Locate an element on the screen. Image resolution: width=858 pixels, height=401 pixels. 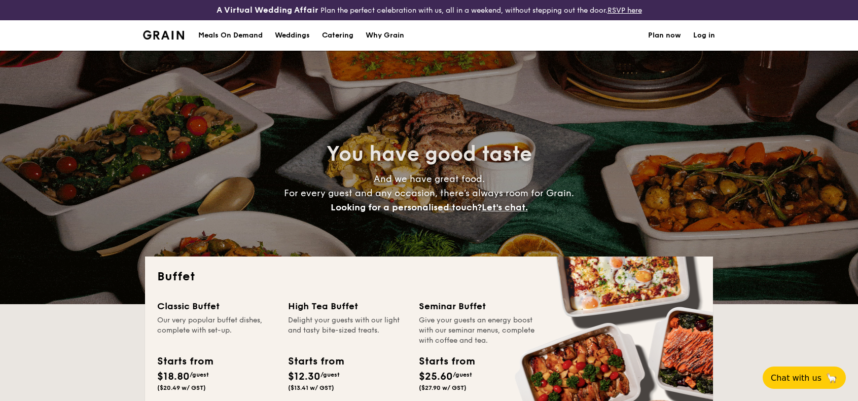
a: Weddings is located at coordinates (292, 35).